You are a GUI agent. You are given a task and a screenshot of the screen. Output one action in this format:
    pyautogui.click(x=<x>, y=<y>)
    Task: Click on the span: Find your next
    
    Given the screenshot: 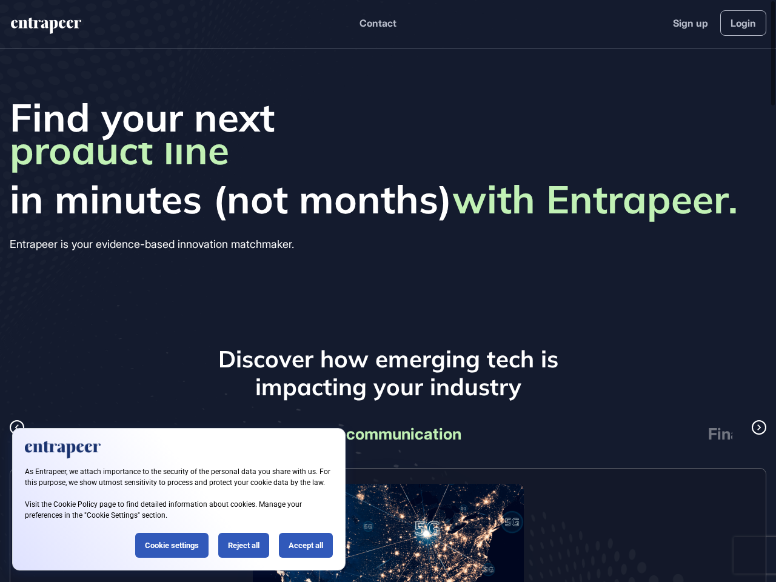 What is the action you would take?
    pyautogui.click(x=388, y=117)
    